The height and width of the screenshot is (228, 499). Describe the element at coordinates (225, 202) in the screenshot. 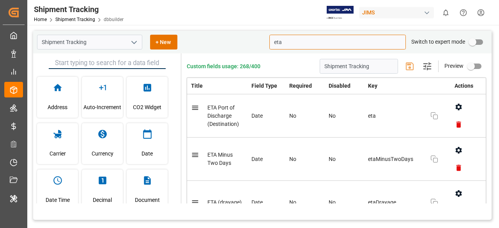

I see `span: ETA (drayage)` at that location.